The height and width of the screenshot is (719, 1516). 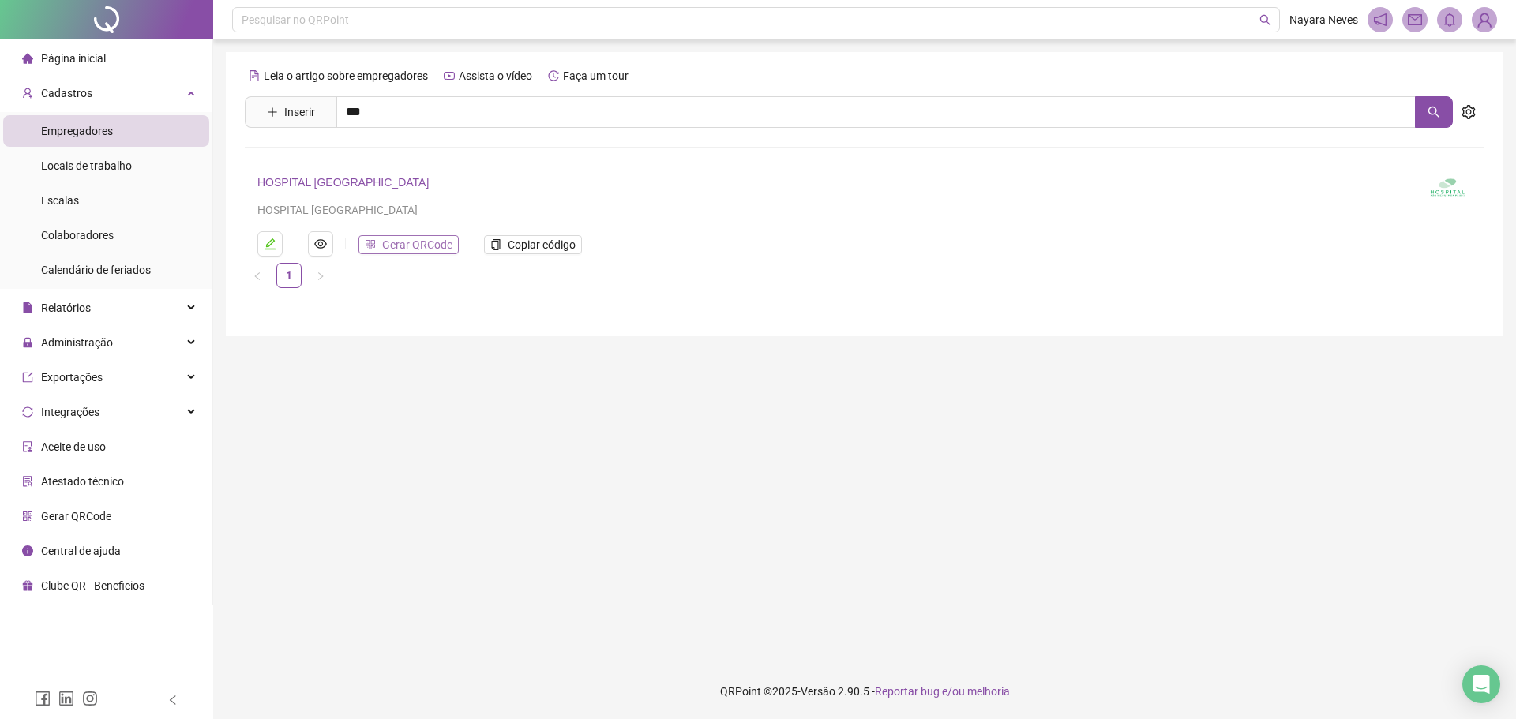 What do you see at coordinates (270, 244) in the screenshot?
I see `span: edit` at bounding box center [270, 244].